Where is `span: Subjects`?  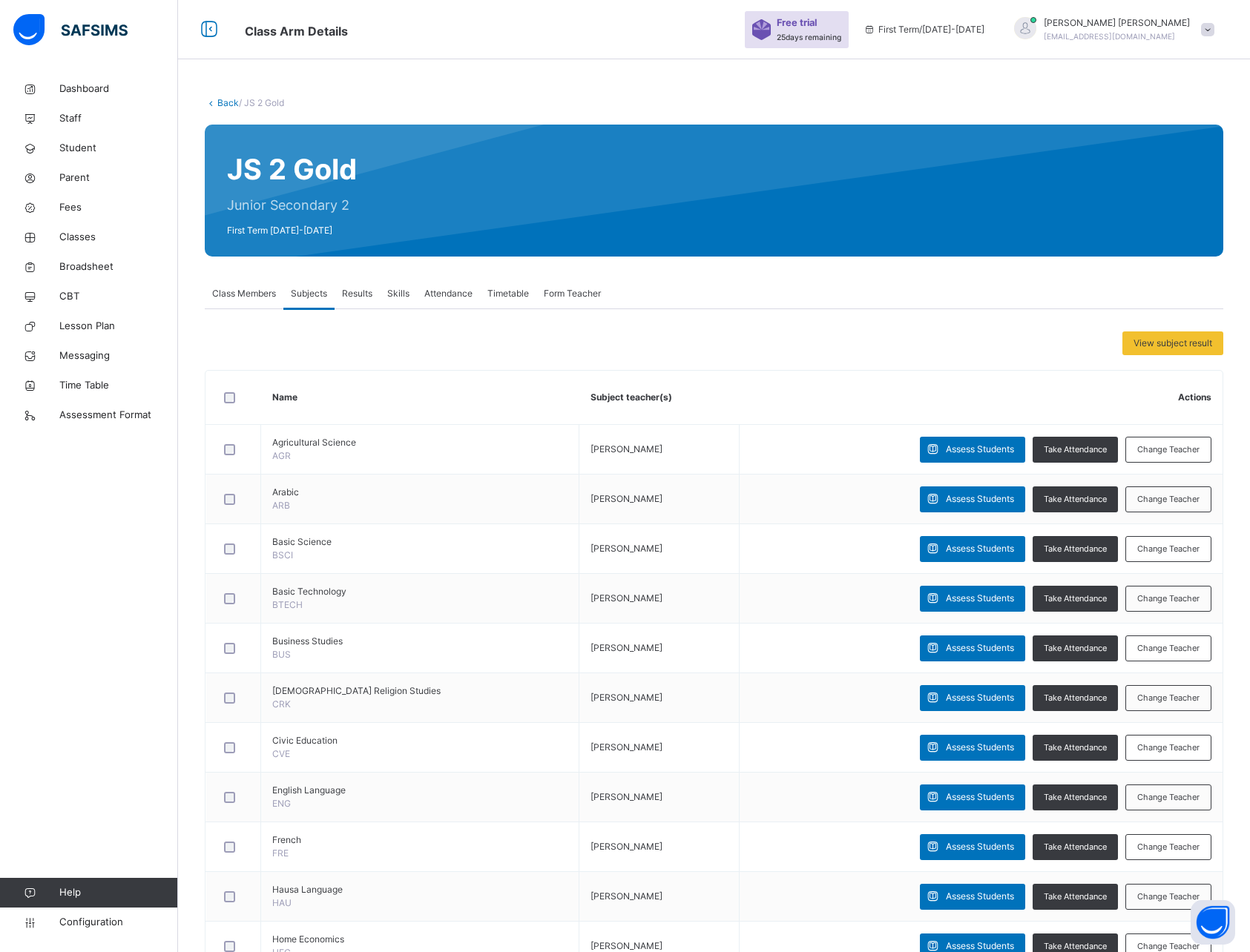
span: Subjects is located at coordinates (308, 294).